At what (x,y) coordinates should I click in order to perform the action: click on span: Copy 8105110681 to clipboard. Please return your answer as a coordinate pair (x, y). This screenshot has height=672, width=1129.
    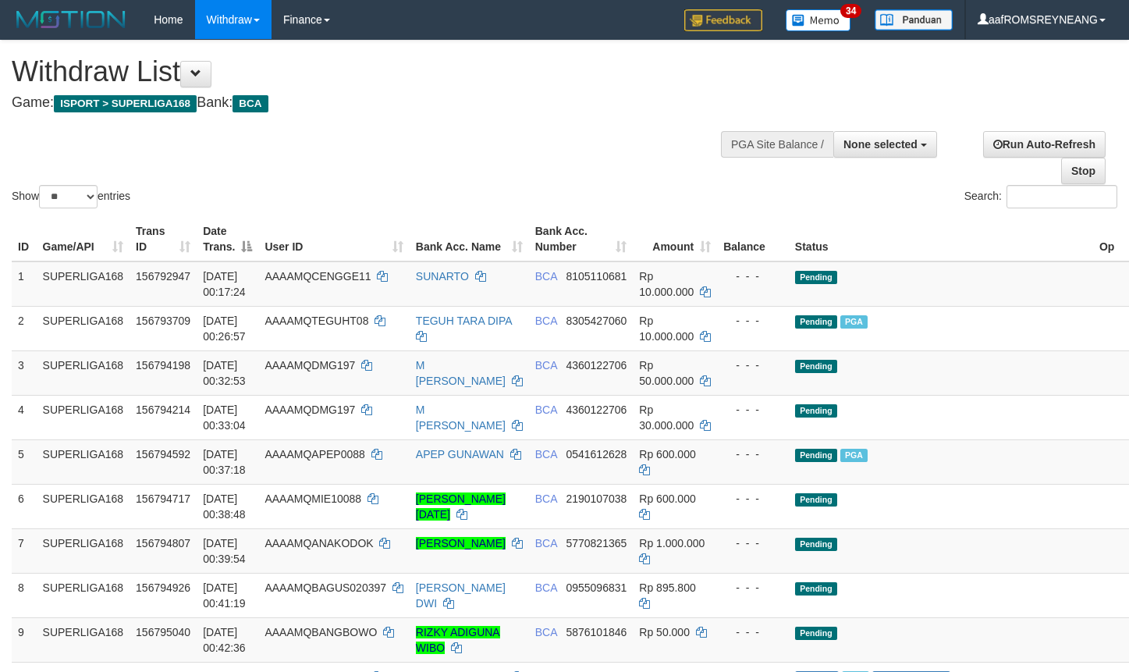
    Looking at the image, I should click on (596, 276).